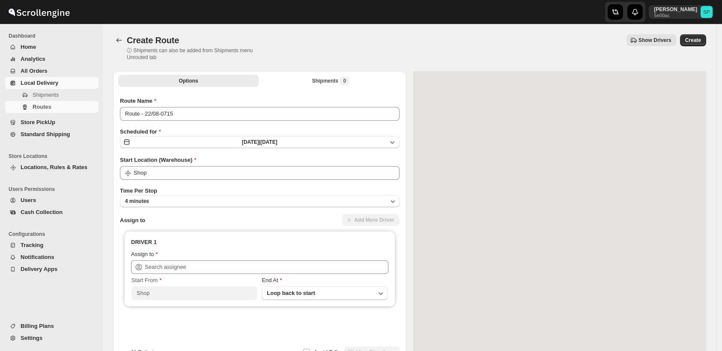 The height and width of the screenshot is (351, 722). What do you see at coordinates (52, 212) in the screenshot?
I see `button: Cash Collection` at bounding box center [52, 212].